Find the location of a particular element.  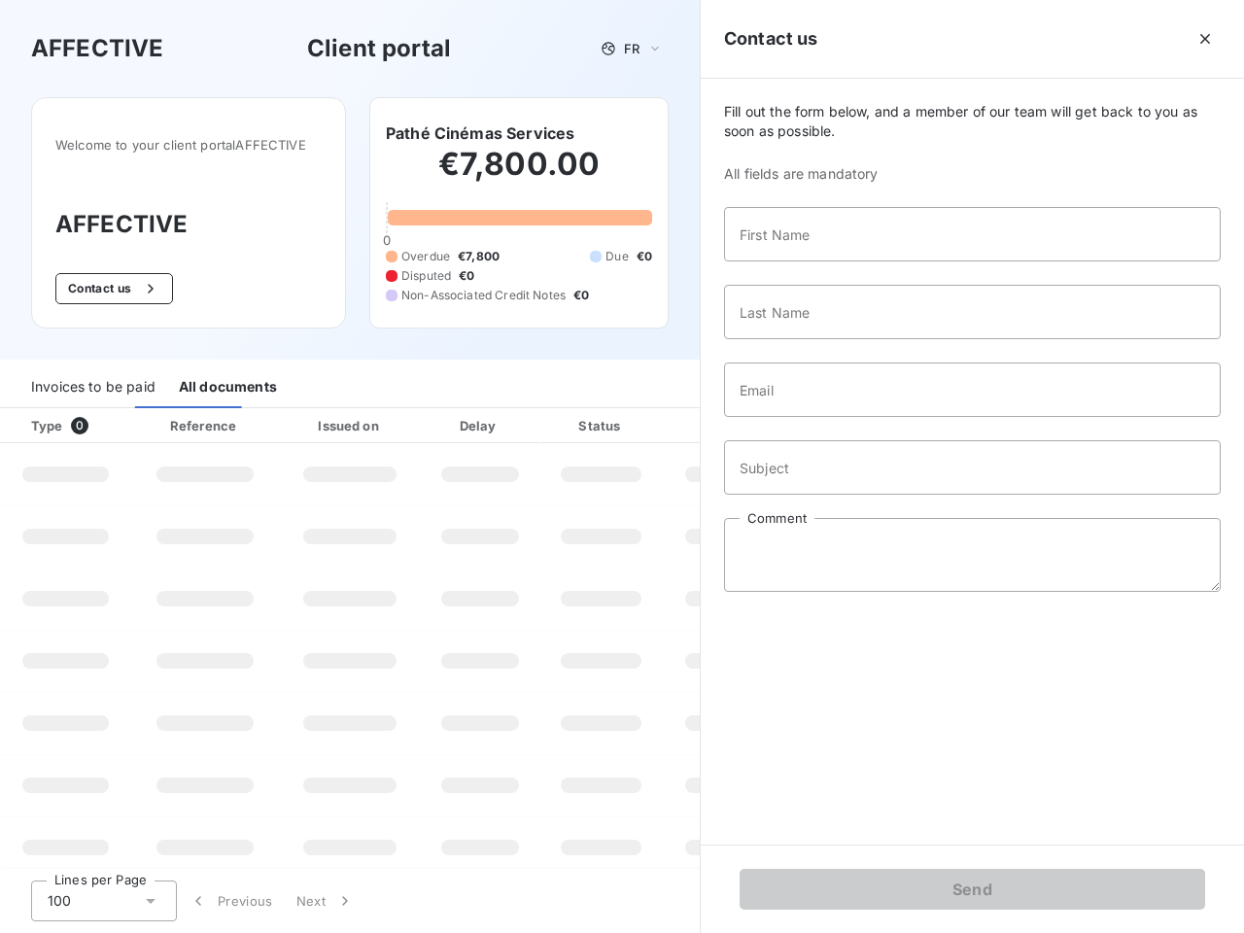

h2: €7,800.00 is located at coordinates (519, 174).